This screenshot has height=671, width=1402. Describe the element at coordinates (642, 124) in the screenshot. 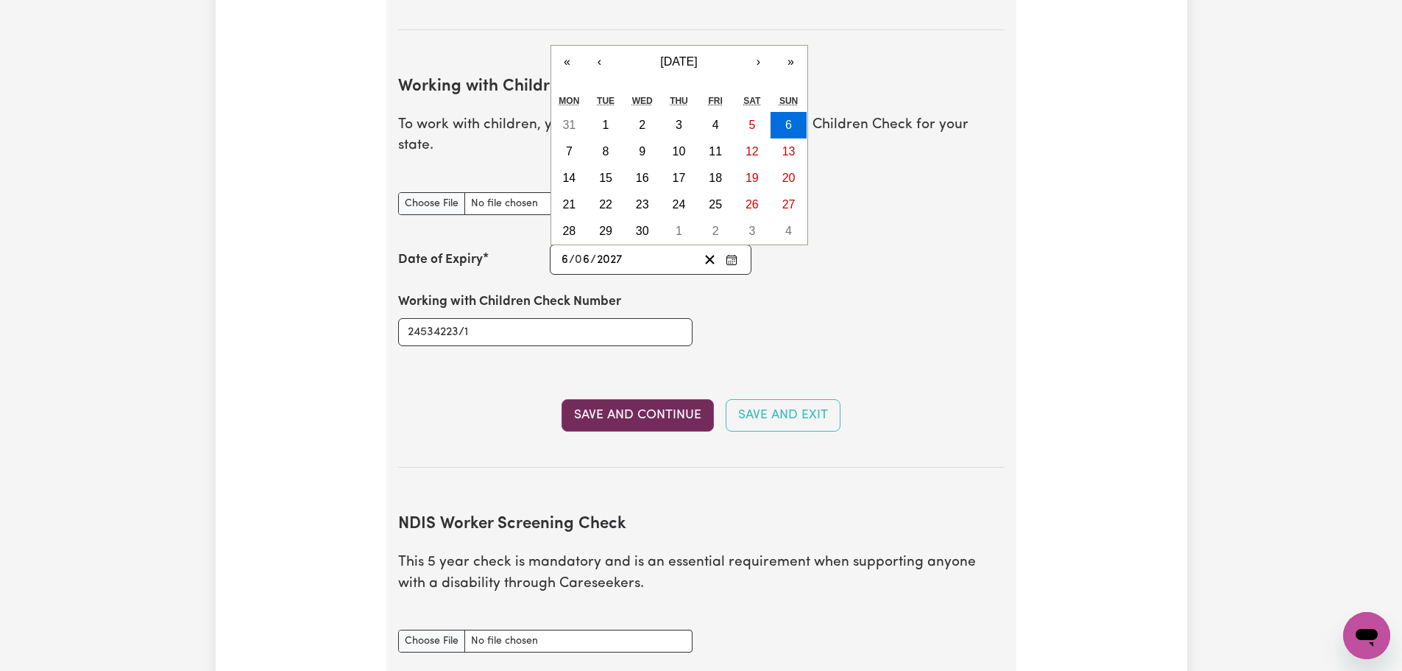

I see `abbr: 2 June 2027` at that location.